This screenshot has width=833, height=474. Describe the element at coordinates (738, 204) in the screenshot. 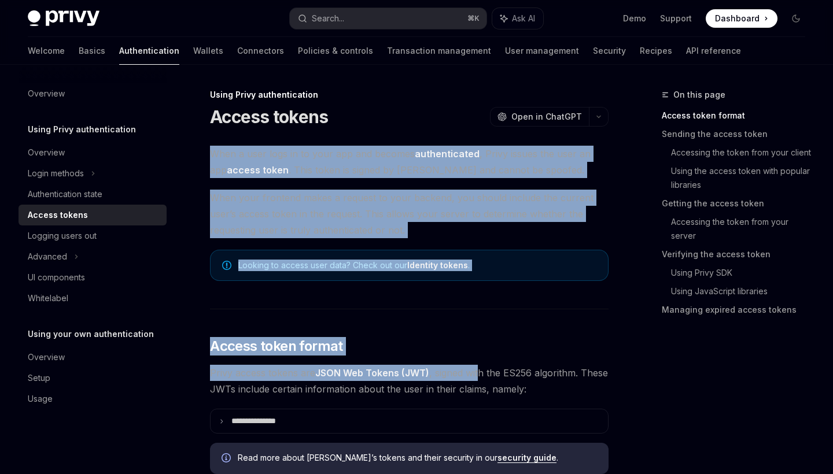

I see `a: Getting the access token` at that location.